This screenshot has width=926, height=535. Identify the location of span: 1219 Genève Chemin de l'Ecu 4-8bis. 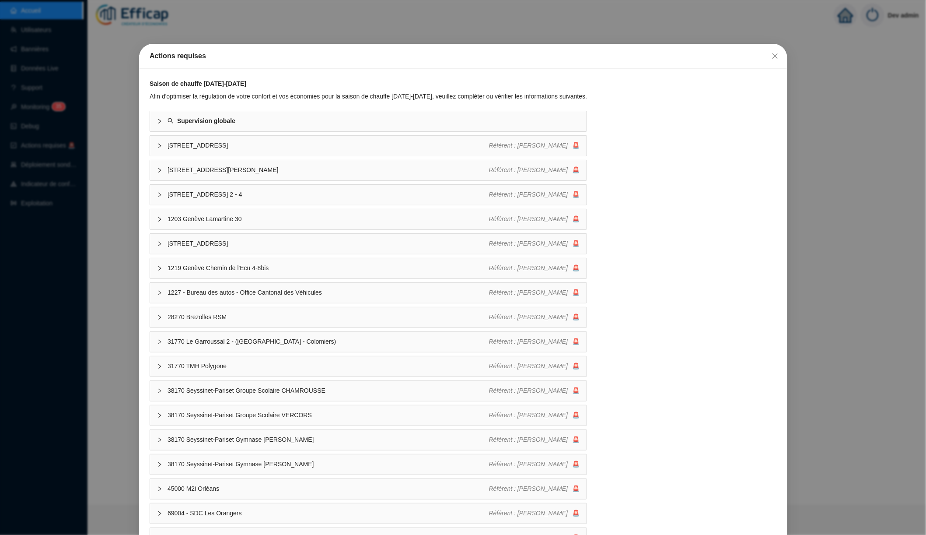
(328, 268).